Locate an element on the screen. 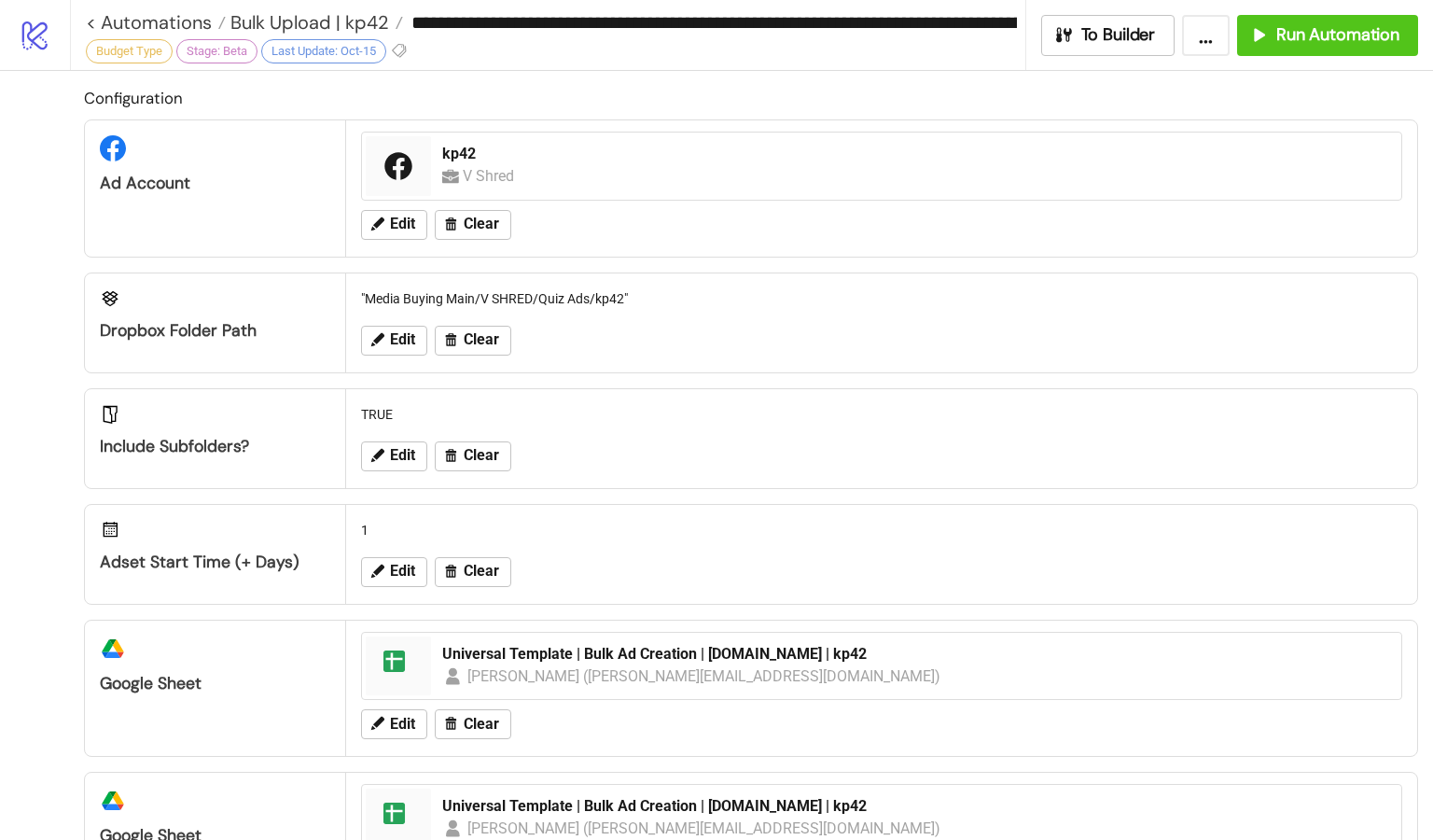 The image size is (1433, 840). div: Google Sheet is located at coordinates (215, 683).